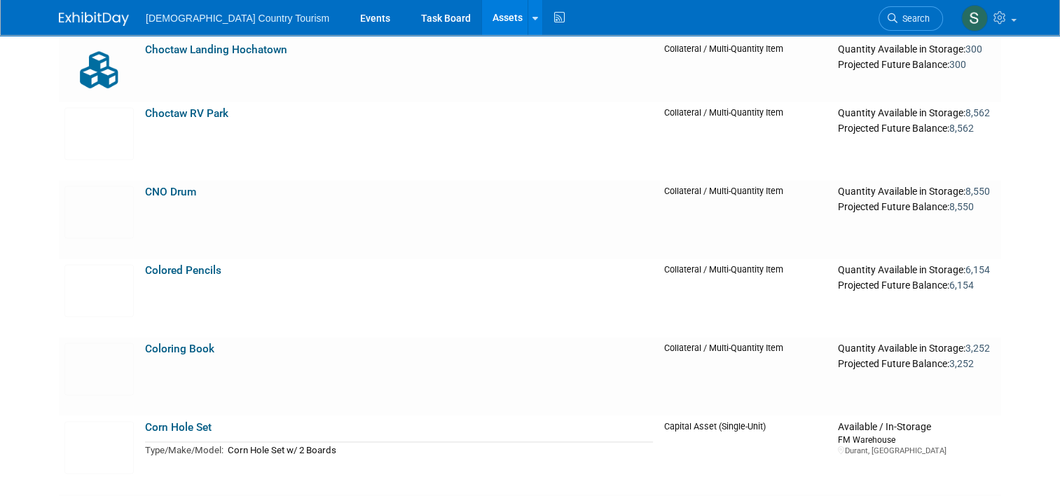 The width and height of the screenshot is (1060, 496). What do you see at coordinates (178, 427) in the screenshot?
I see `a: Corn Hole Set` at bounding box center [178, 427].